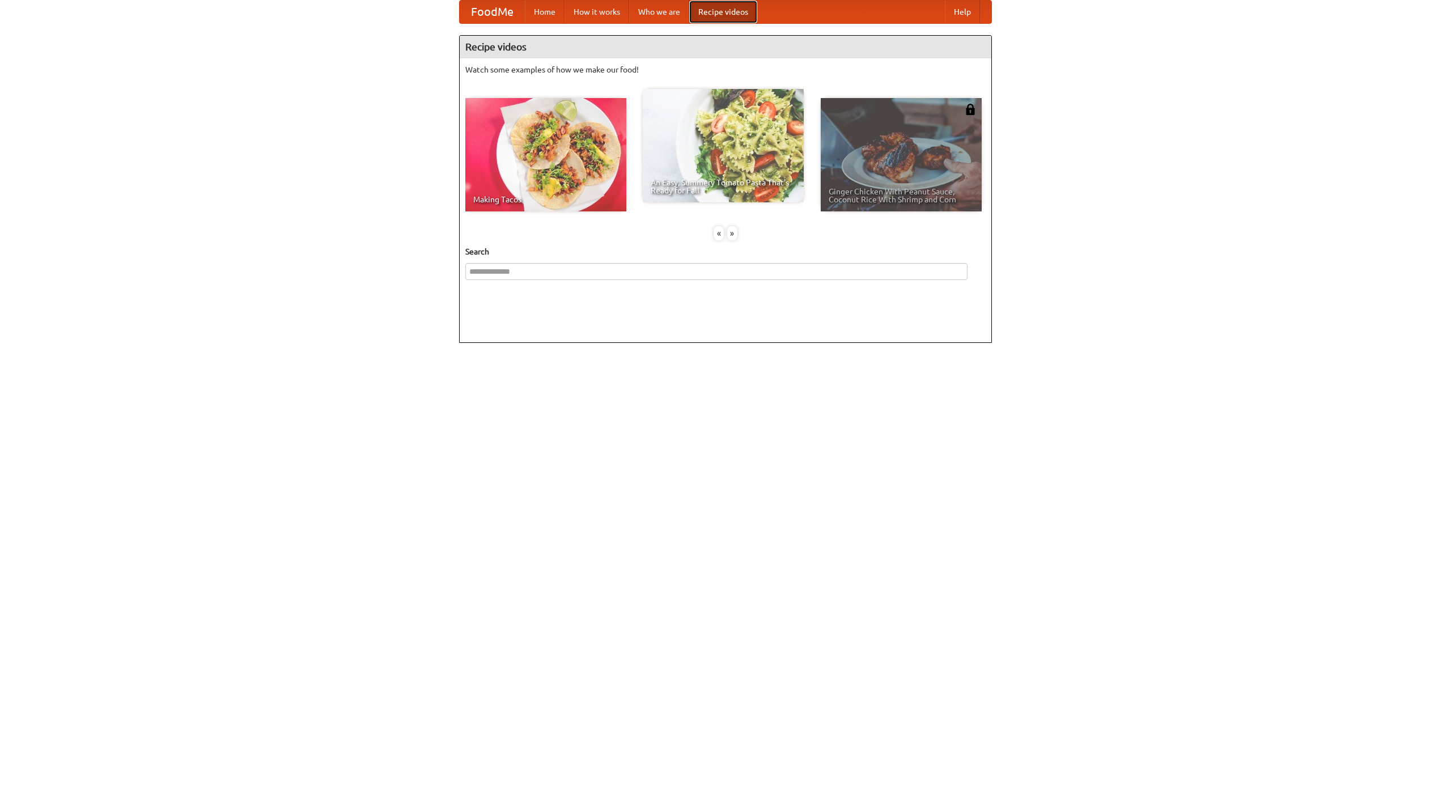  I want to click on a: Making Tacos, so click(546, 155).